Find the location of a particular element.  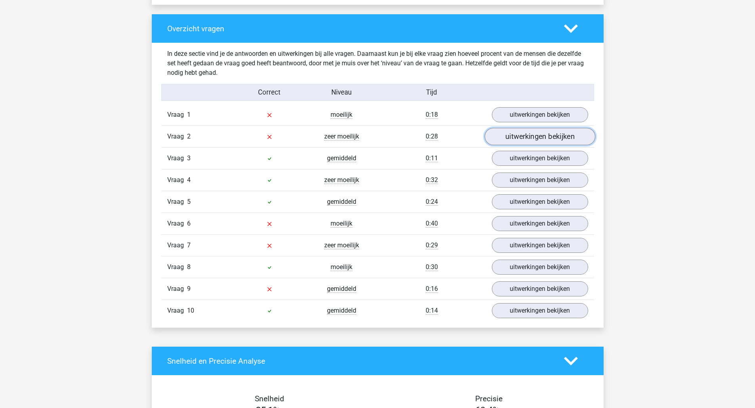

h4: Precisie is located at coordinates (489, 399).